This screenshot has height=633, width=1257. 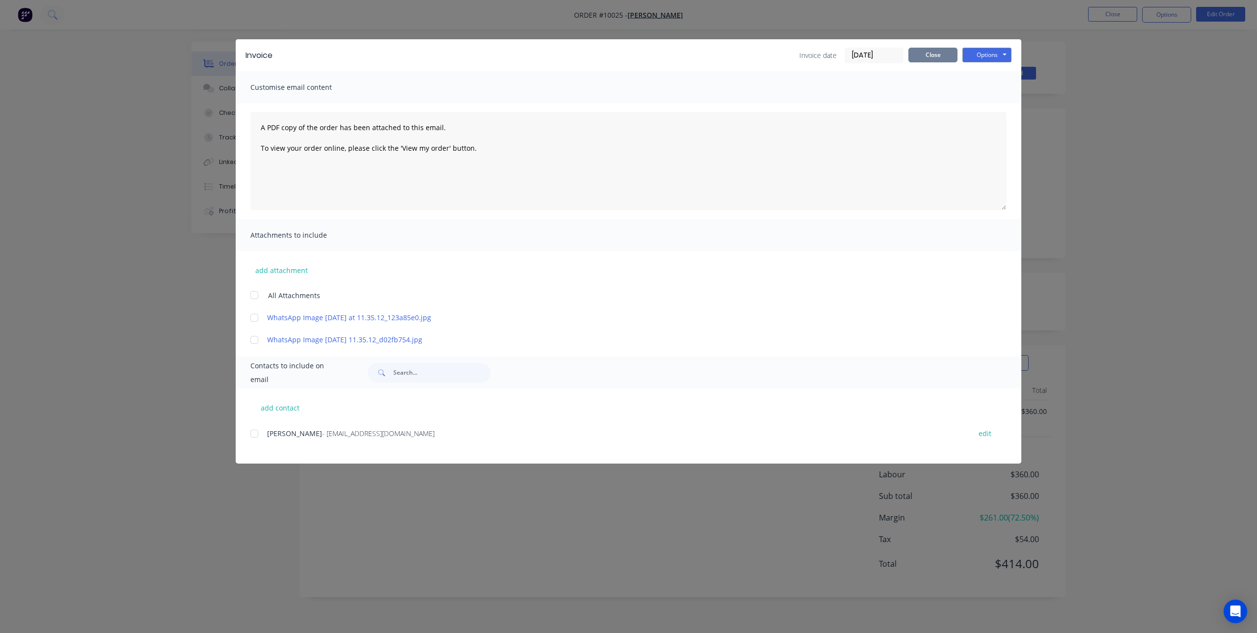 What do you see at coordinates (933, 55) in the screenshot?
I see `button: Close` at bounding box center [933, 55].